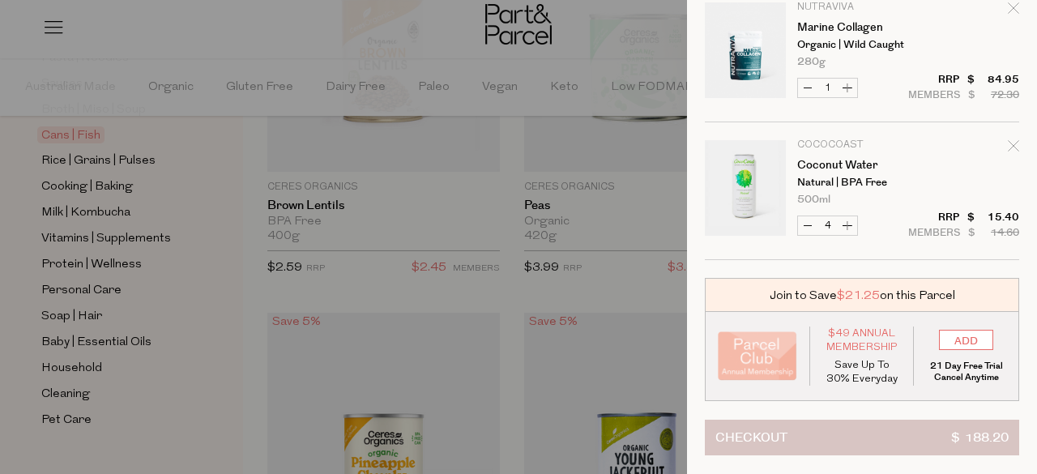  What do you see at coordinates (859, 145) in the screenshot?
I see `p: CocoCoast` at bounding box center [859, 145].